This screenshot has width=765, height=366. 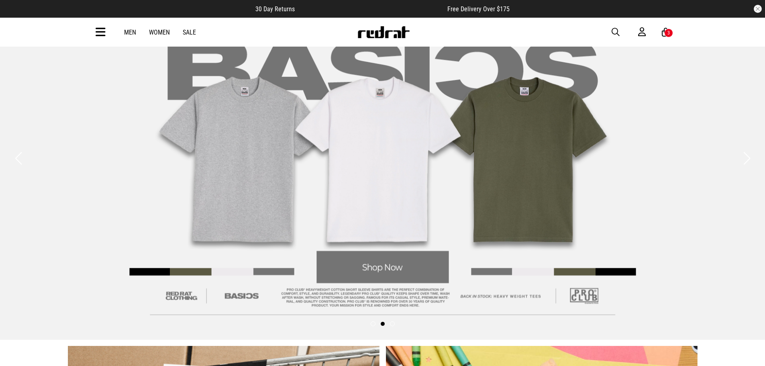 I want to click on a: 3, so click(x=666, y=32).